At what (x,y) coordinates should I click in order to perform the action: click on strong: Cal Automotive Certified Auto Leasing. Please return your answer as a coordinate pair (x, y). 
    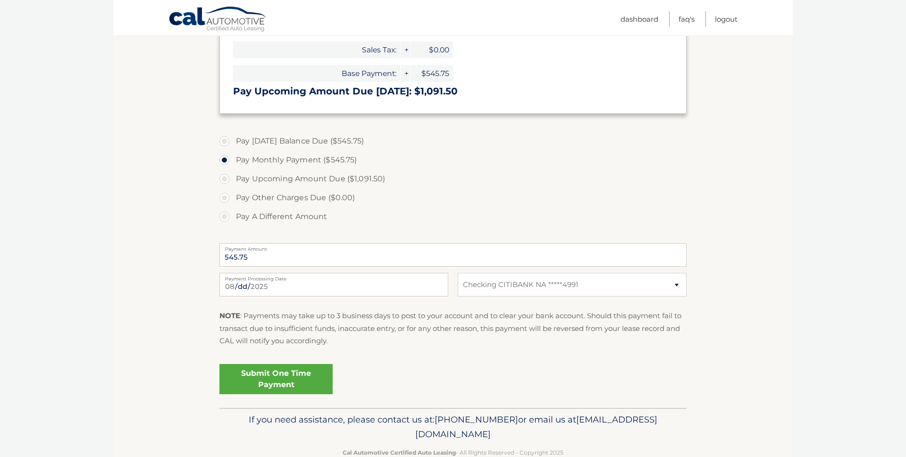
    Looking at the image, I should click on (399, 452).